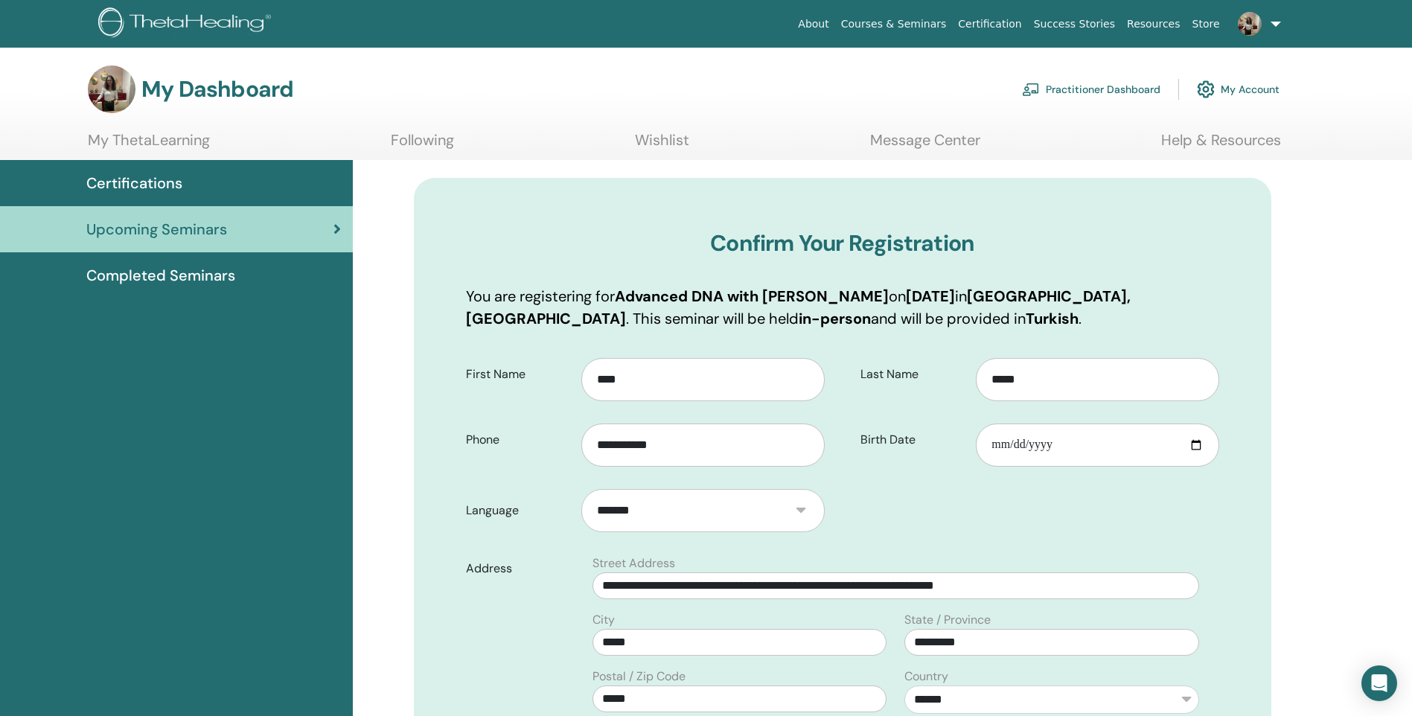  What do you see at coordinates (604, 620) in the screenshot?
I see `label: City` at bounding box center [604, 620].